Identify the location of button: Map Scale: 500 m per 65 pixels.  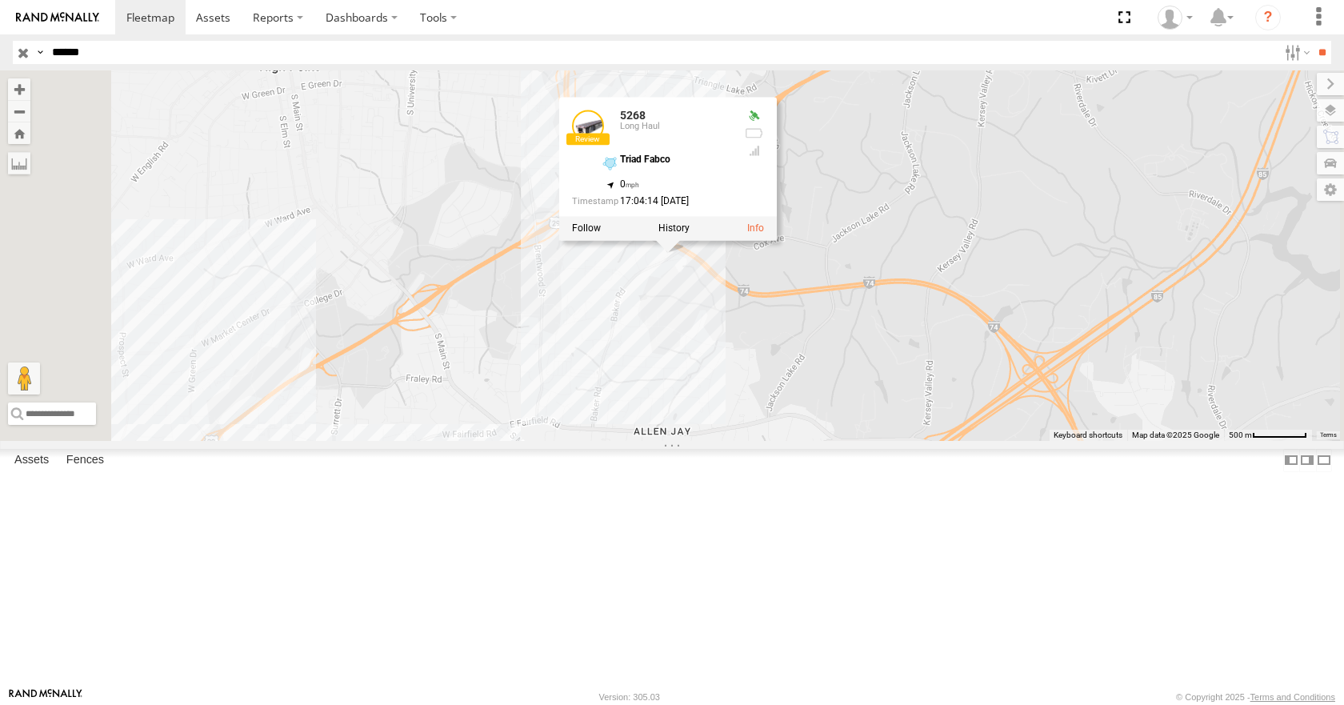
(1268, 435).